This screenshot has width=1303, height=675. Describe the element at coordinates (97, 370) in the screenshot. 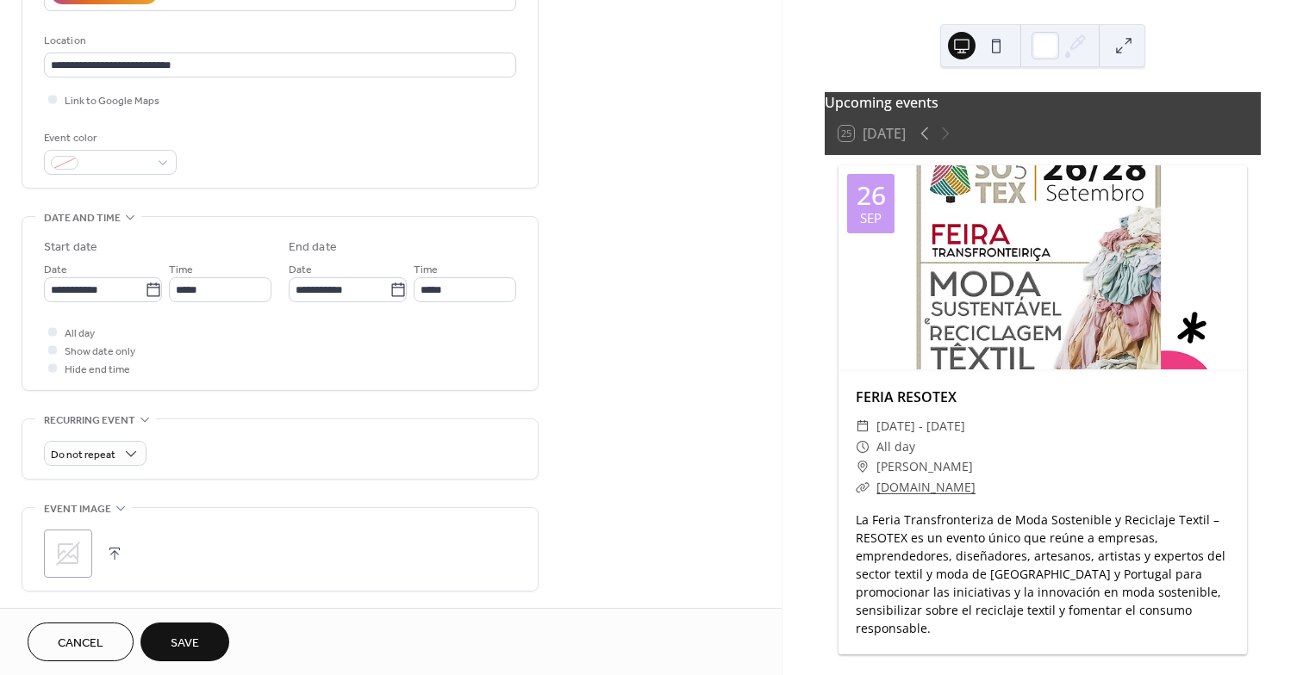

I see `span: Hide end time` at that location.